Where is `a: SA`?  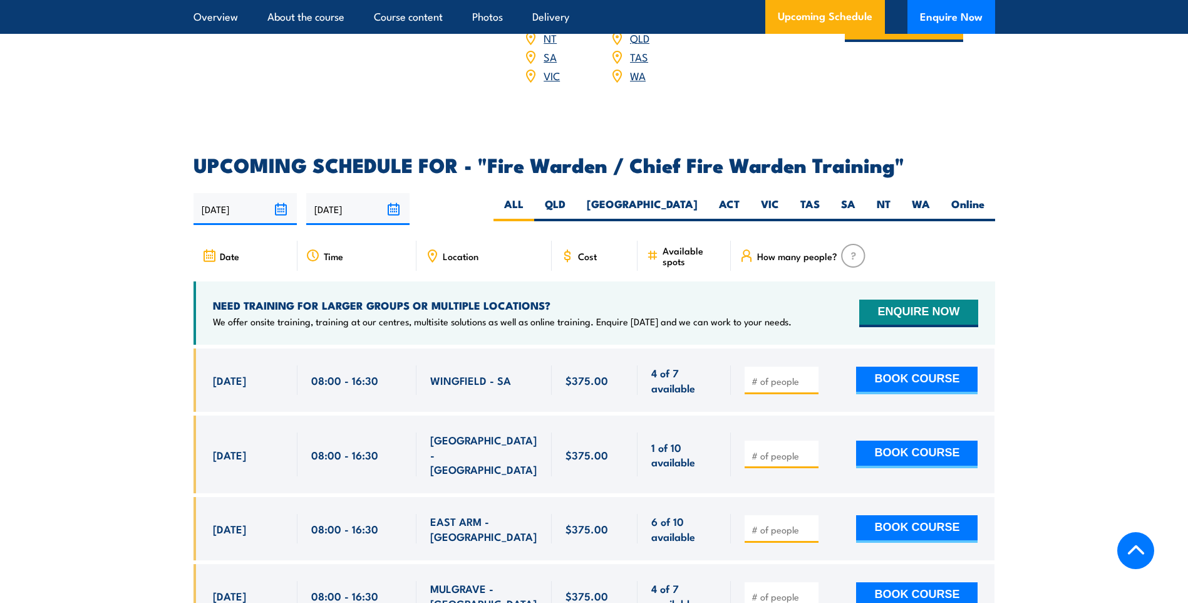
a: SA is located at coordinates (550, 56).